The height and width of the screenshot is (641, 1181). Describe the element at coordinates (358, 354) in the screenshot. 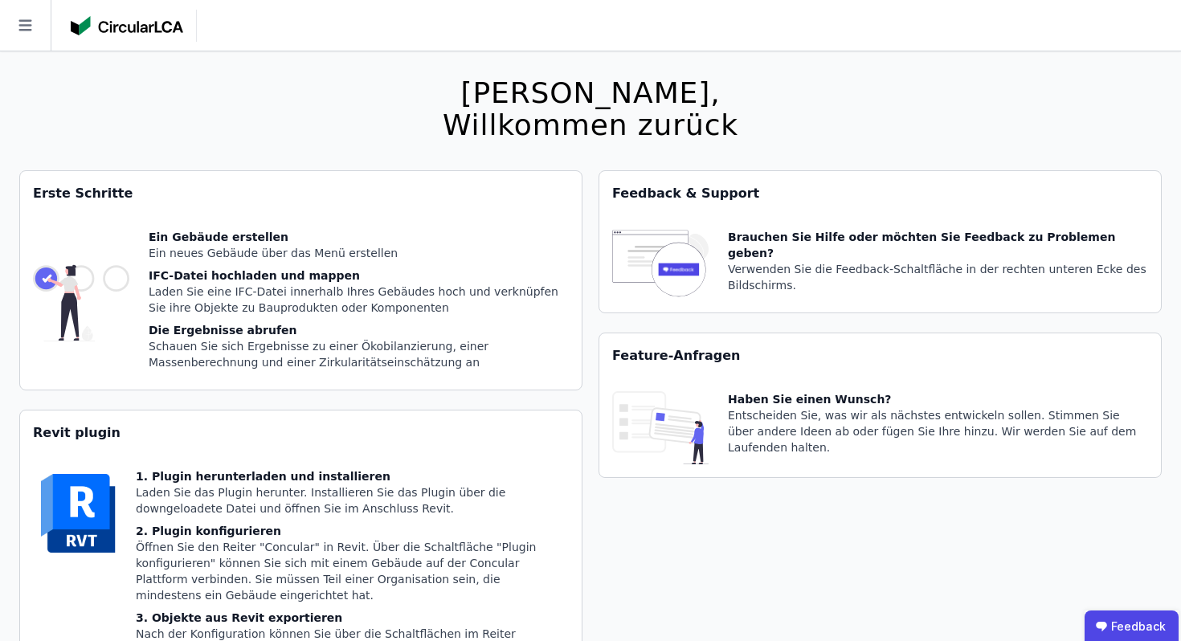

I see `div: Schauen Sie sich Ergebnisse zu einer Ökobilanzierung, einer Massenberechnung und einer Zirkularit...` at that location.